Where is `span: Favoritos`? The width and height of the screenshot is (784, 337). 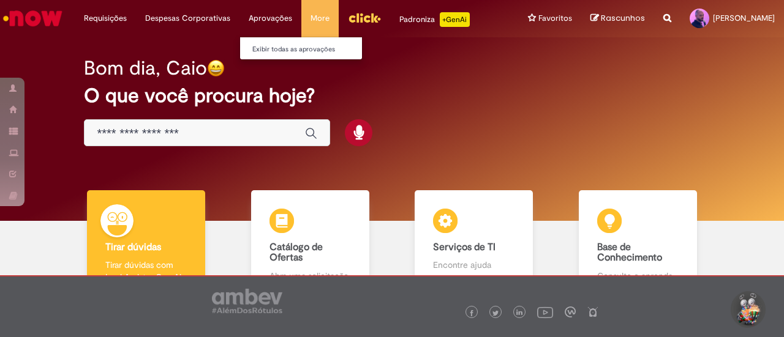 span: Favoritos is located at coordinates (555, 18).